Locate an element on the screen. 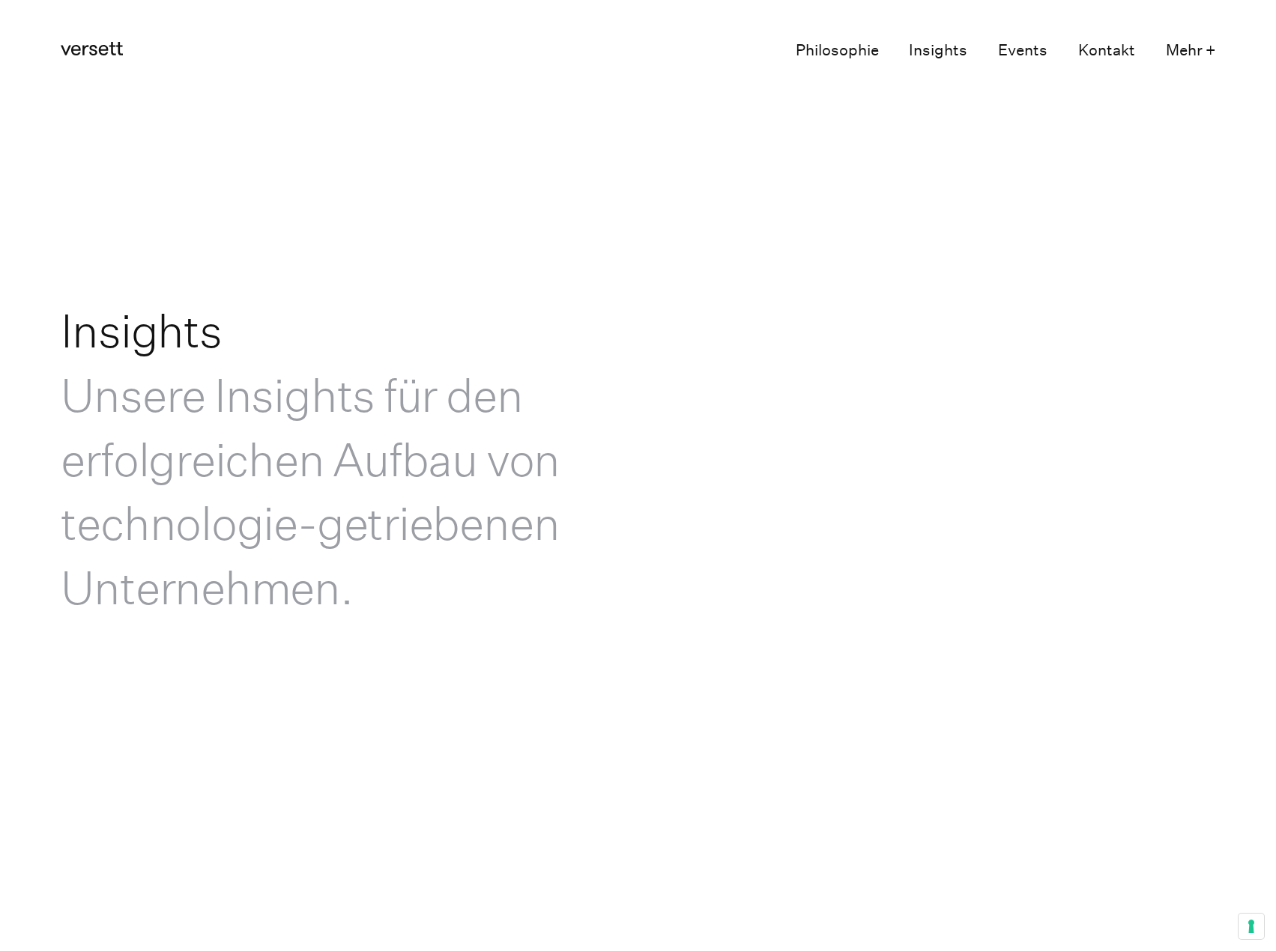 The width and height of the screenshot is (1276, 951). h1: Insights is located at coordinates (427, 459).